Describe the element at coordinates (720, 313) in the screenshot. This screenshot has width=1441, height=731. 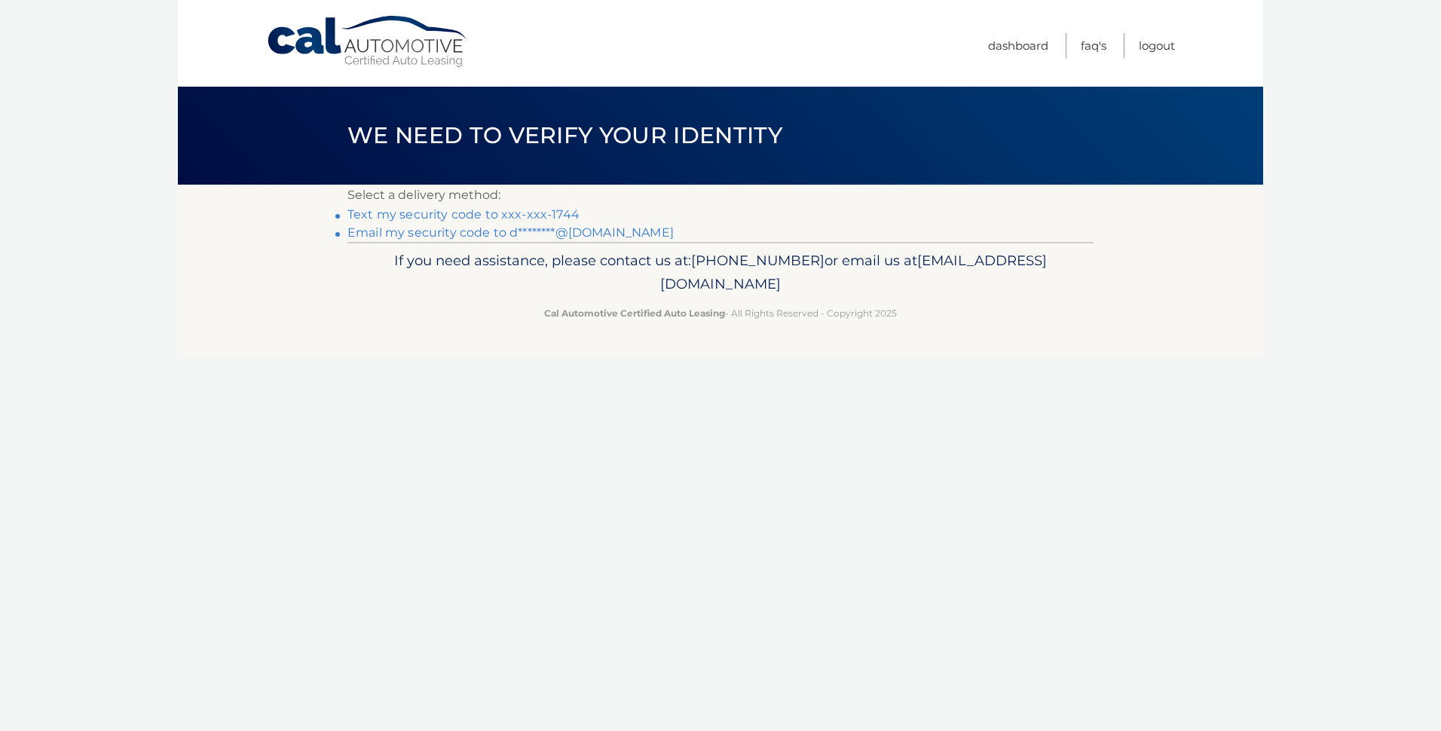
I see `p: - All Rights Reserved - Copyright 2025` at that location.